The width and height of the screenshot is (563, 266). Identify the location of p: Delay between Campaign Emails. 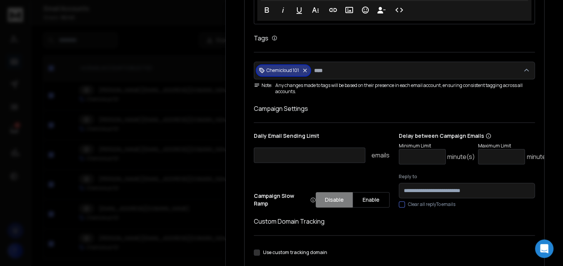
(476, 136).